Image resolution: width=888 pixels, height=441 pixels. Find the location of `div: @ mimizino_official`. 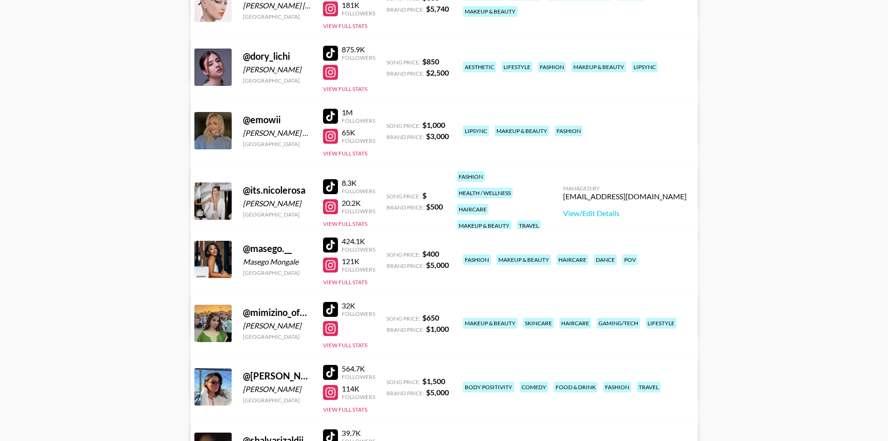

div: @ mimizino_official is located at coordinates (277, 312).